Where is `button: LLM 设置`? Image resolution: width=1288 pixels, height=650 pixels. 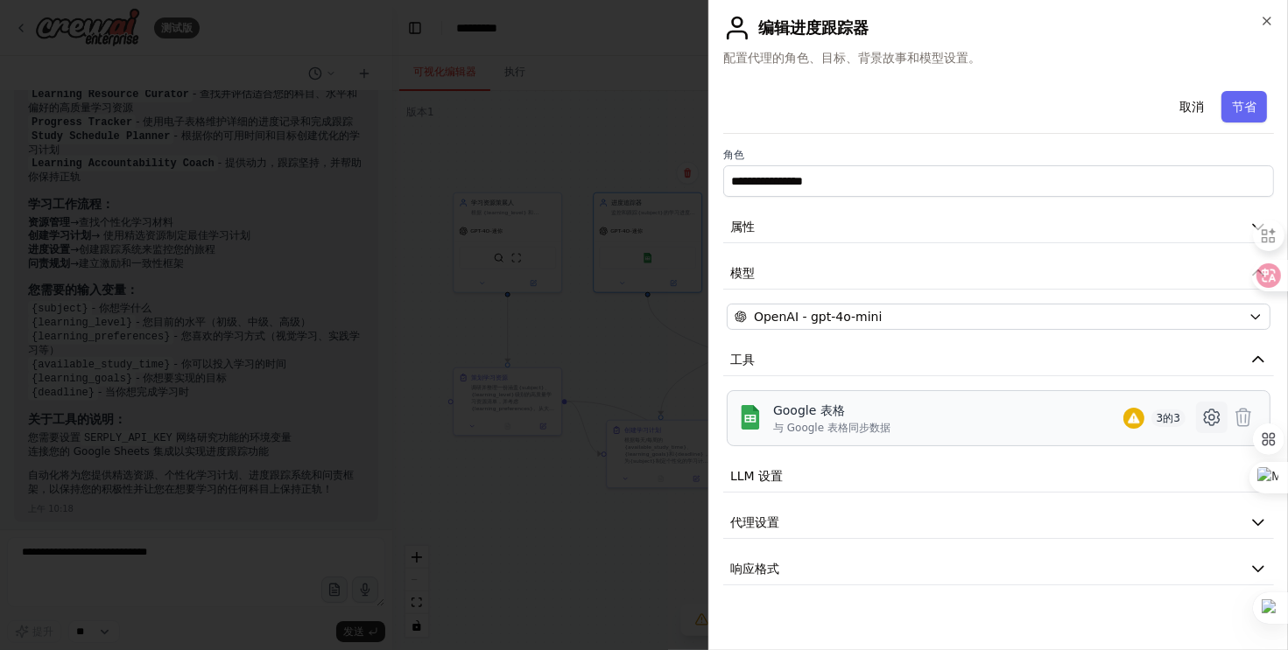 button: LLM 设置 is located at coordinates (998, 476).